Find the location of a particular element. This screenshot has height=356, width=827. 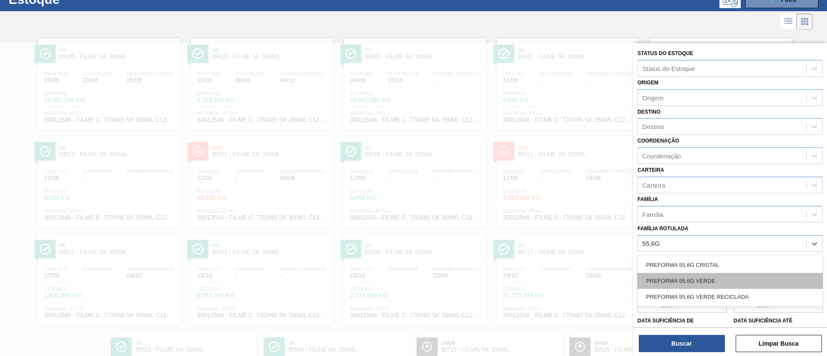

a: ÍconeOkBR22 - FILME SK 350MLData out11/08Suficiência-Próxima Entrega-Estoque0,000 KGMaterial ativ... is located at coordinates (567, 81).